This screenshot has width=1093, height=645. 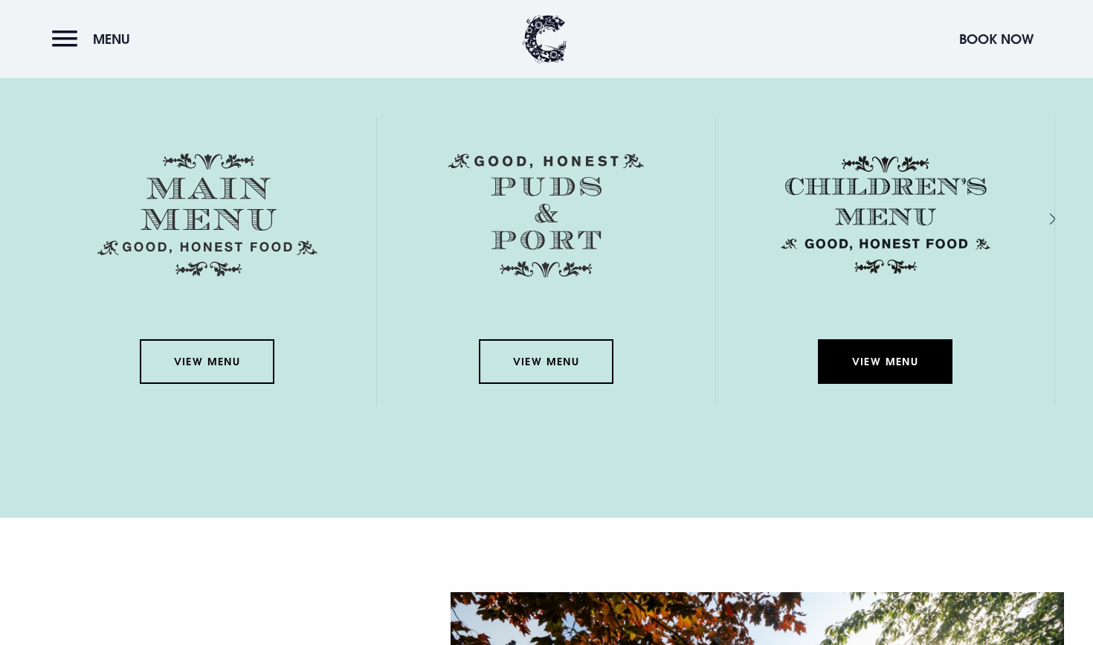 What do you see at coordinates (207, 215) in the screenshot?
I see `img: Menu main menu` at bounding box center [207, 215].